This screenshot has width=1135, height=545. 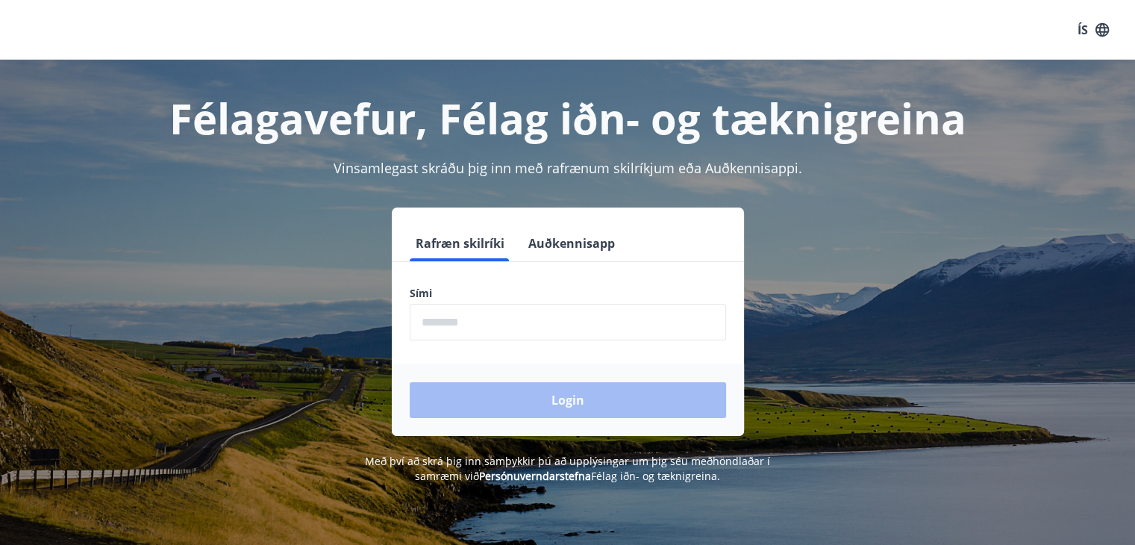 What do you see at coordinates (568, 293) in the screenshot?
I see `label: Sími` at bounding box center [568, 293].